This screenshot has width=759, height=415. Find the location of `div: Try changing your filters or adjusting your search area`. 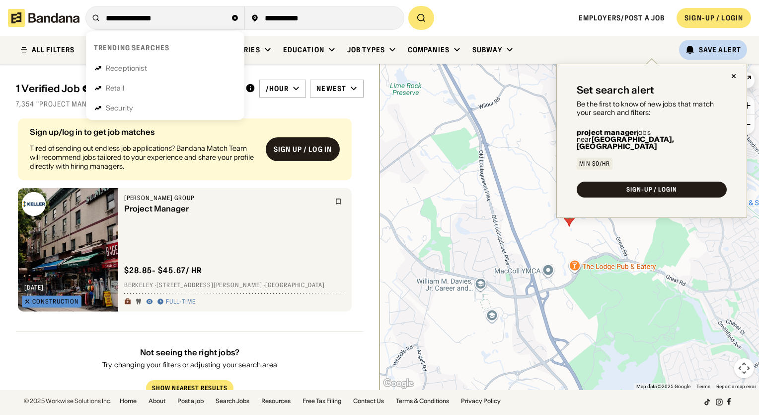

div: Try changing your filters or adjusting your search area is located at coordinates (190, 365).